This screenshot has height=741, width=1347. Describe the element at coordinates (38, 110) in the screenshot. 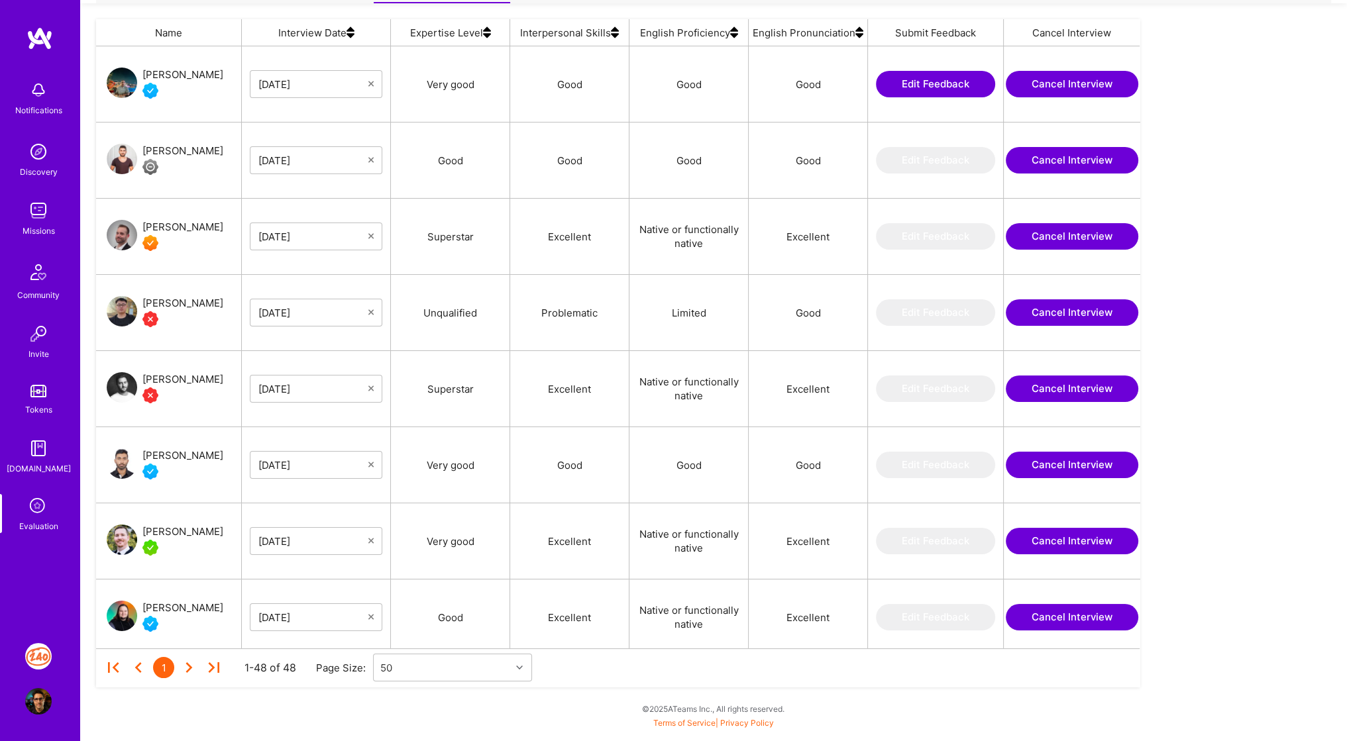

I see `div: Notifications` at that location.